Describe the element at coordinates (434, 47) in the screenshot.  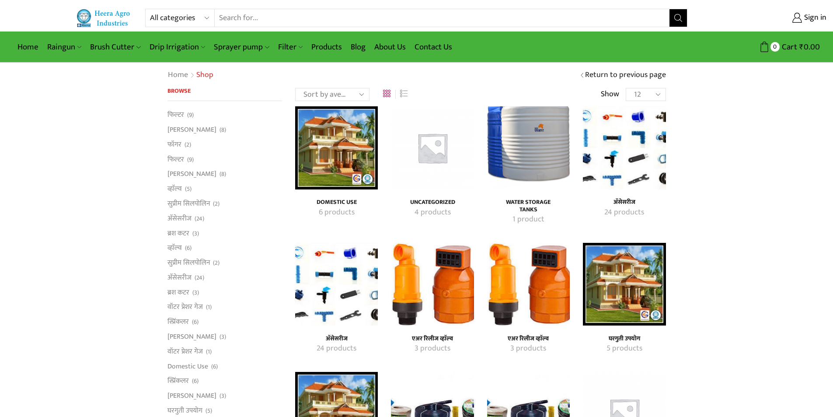
I see `a: Contact Us` at that location.